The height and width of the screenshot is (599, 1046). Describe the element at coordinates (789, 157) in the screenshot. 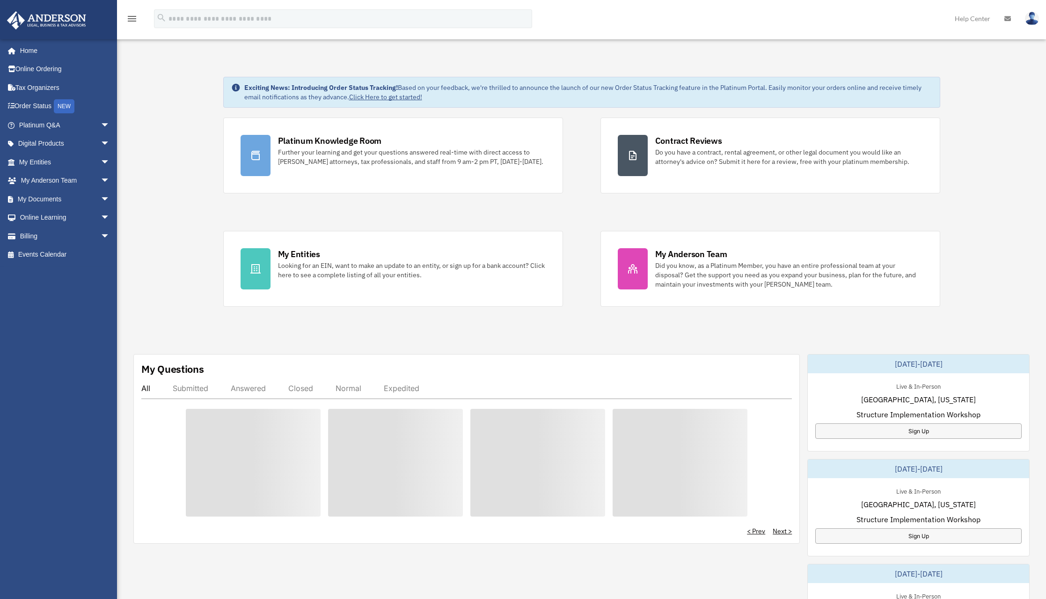

I see `div: Do you have a contract, rental agreement, or other legal document you would like an attorney's ad...` at that location.